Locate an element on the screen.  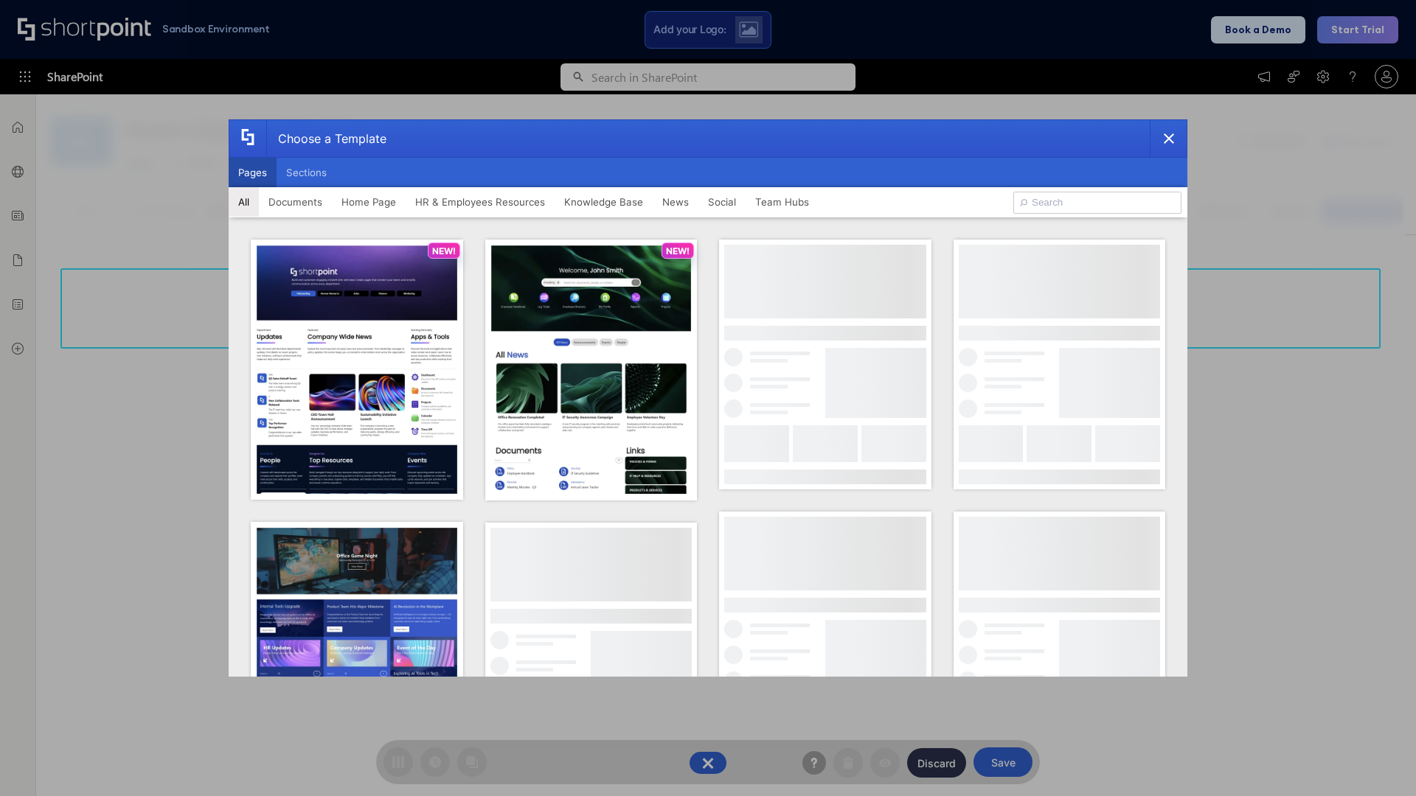
button: News is located at coordinates (675, 202).